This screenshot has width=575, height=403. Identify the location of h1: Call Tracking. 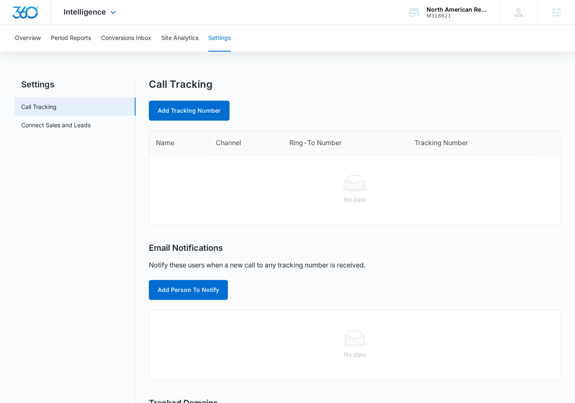
(181, 84).